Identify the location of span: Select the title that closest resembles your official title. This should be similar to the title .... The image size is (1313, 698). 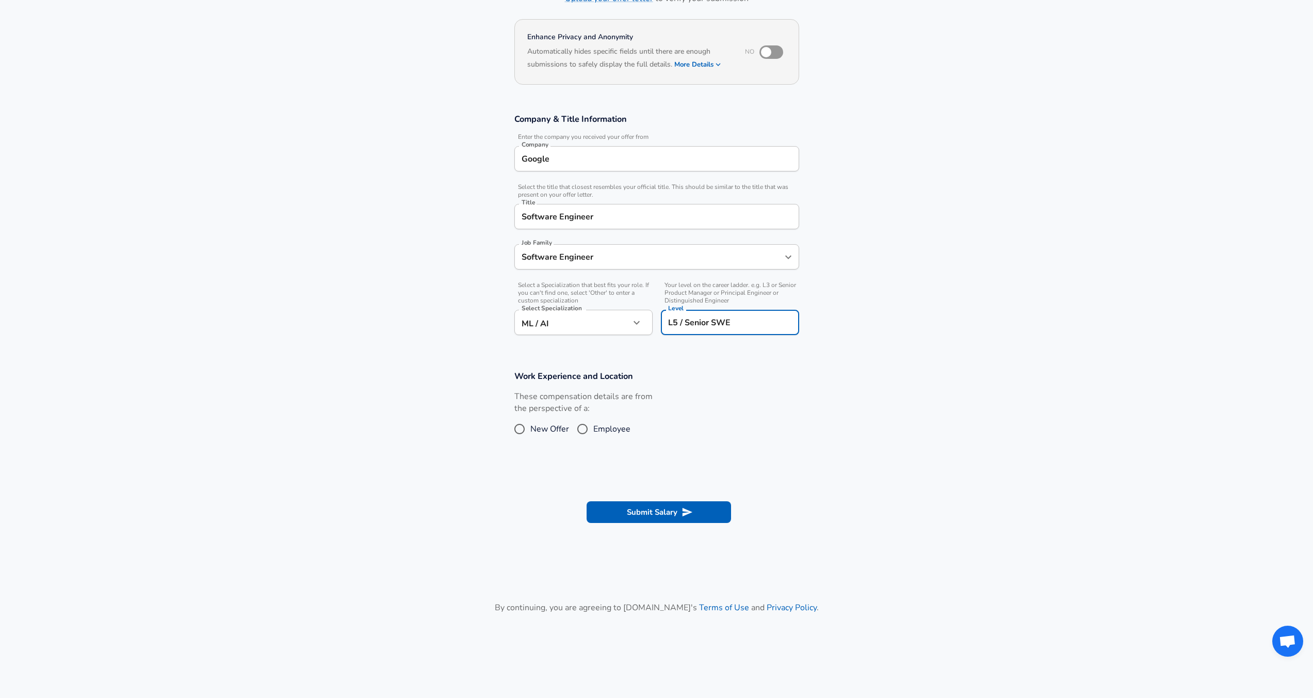
(657, 191).